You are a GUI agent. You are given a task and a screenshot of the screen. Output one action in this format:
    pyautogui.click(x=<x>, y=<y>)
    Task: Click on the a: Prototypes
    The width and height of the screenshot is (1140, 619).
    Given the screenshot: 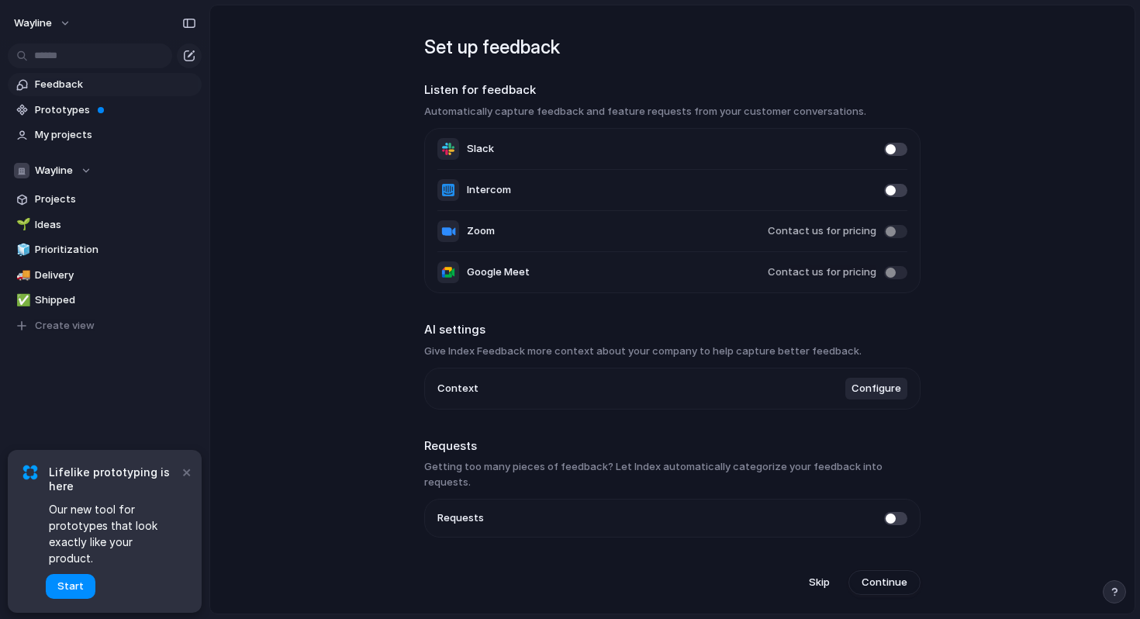 What is the action you would take?
    pyautogui.click(x=105, y=110)
    